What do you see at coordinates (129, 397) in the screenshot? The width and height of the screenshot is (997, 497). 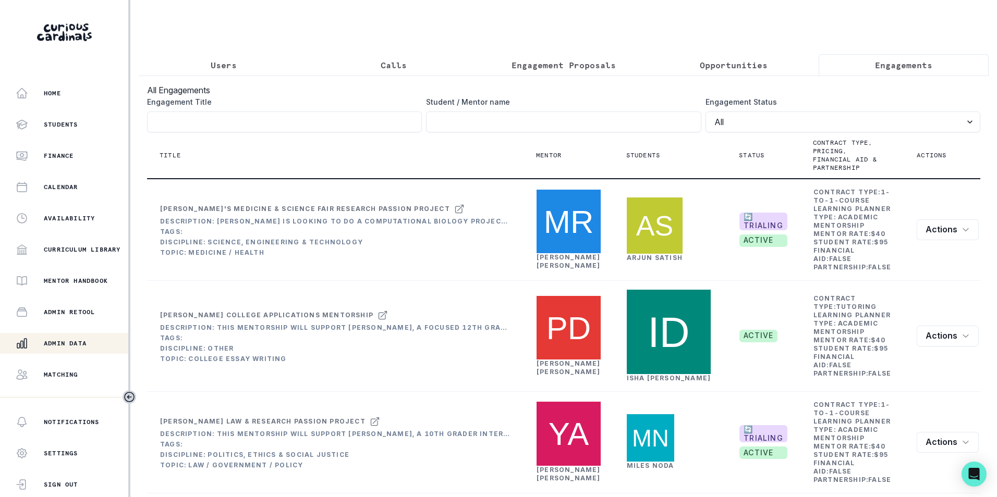 I see `button: Toggle sidebar` at bounding box center [129, 397].